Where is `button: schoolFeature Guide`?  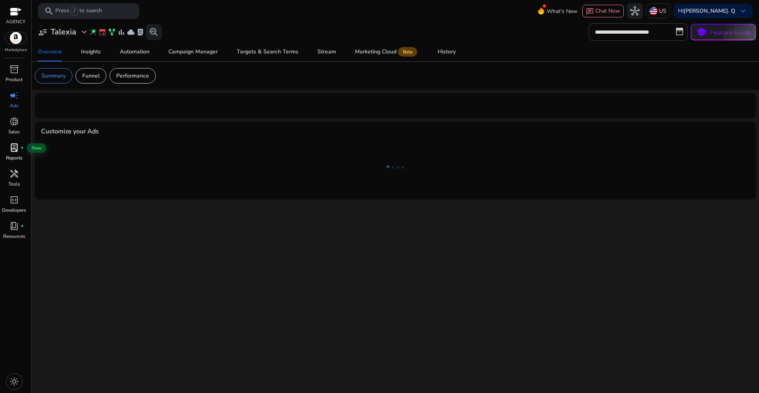 button: schoolFeature Guide is located at coordinates (723, 32).